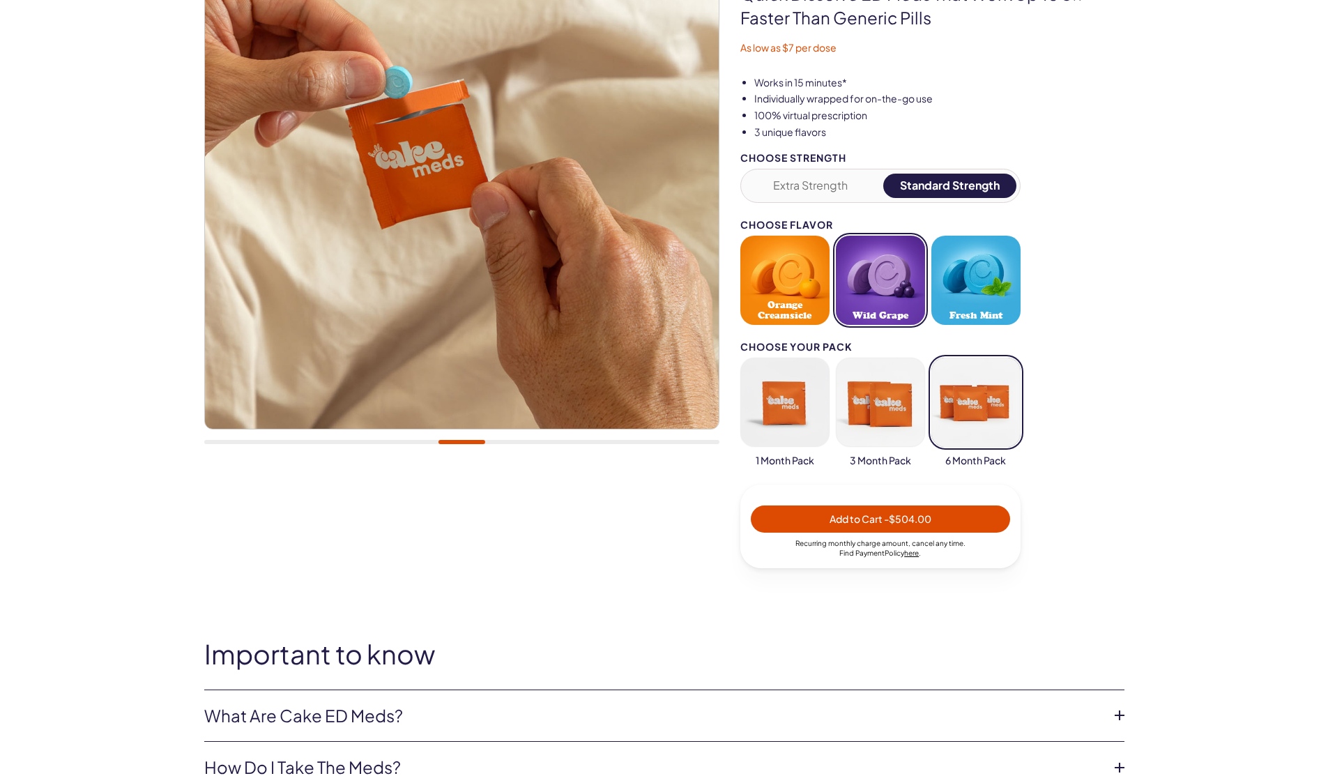 The height and width of the screenshot is (776, 1328). Describe the element at coordinates (880, 519) in the screenshot. I see `span: Add to Cart` at that location.